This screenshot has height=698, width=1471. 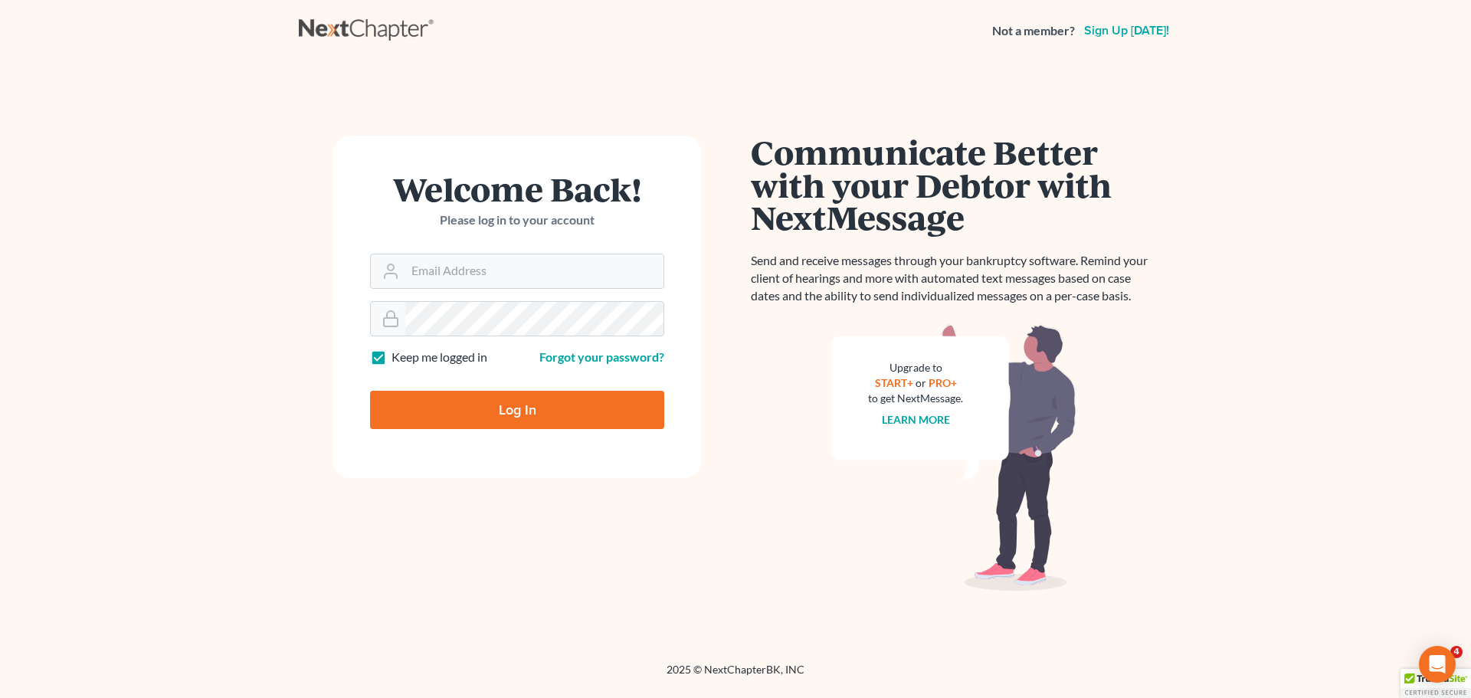 What do you see at coordinates (602, 356) in the screenshot?
I see `a: Forgot your password?` at bounding box center [602, 356].